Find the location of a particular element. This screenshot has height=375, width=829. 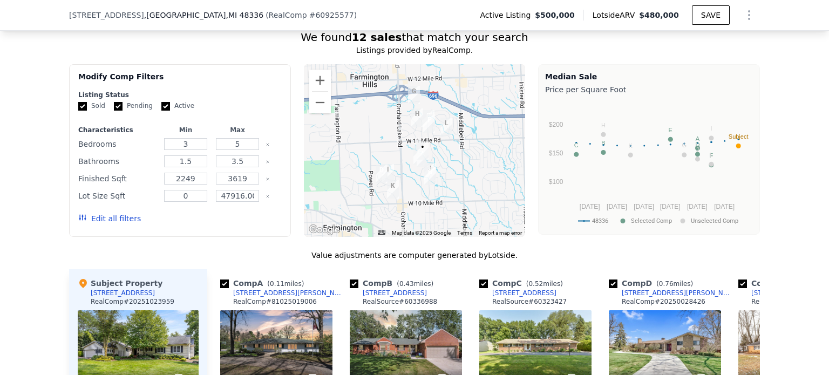

div: RealComp # 20250028426 is located at coordinates (663, 302).